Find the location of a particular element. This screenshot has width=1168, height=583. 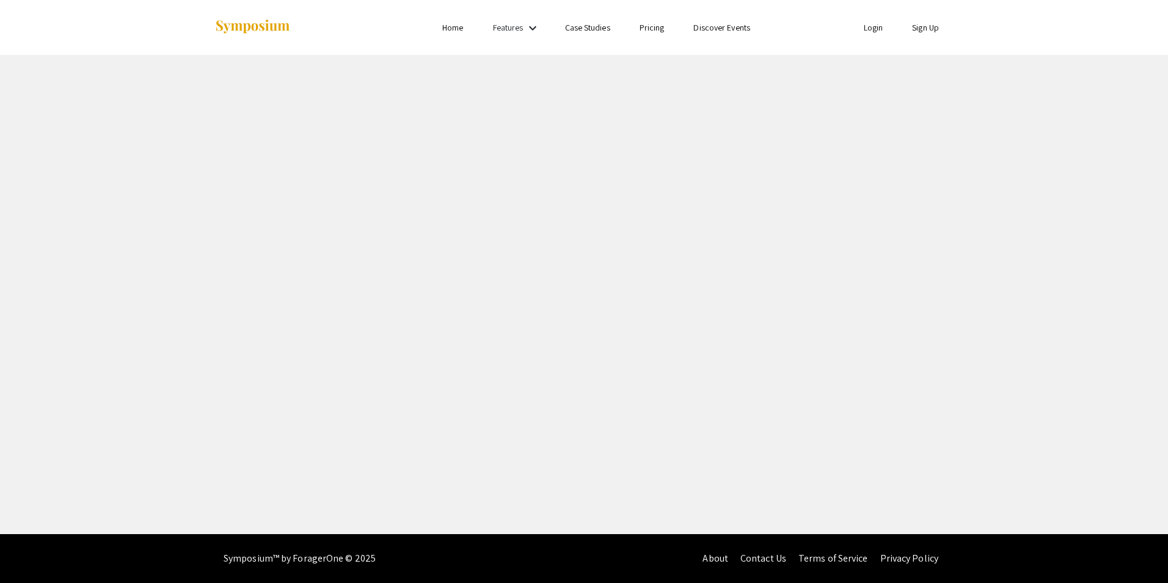

img: Symposium by ForagerOne is located at coordinates (252, 27).